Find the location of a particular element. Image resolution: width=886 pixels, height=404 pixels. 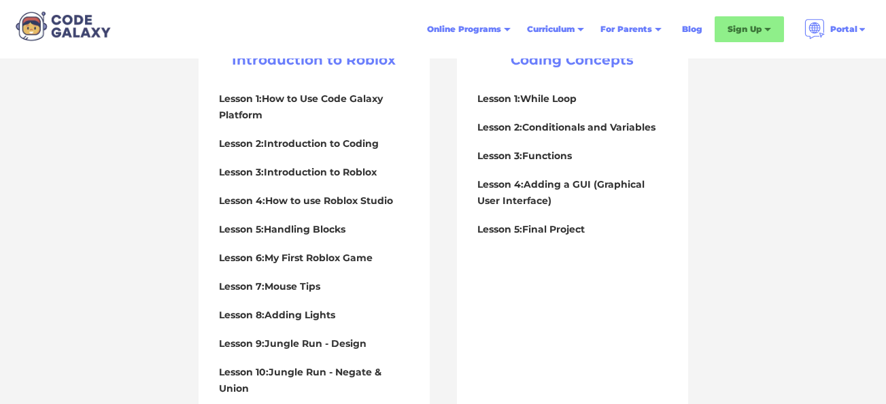

strong: Mouse Tips is located at coordinates (292, 286).